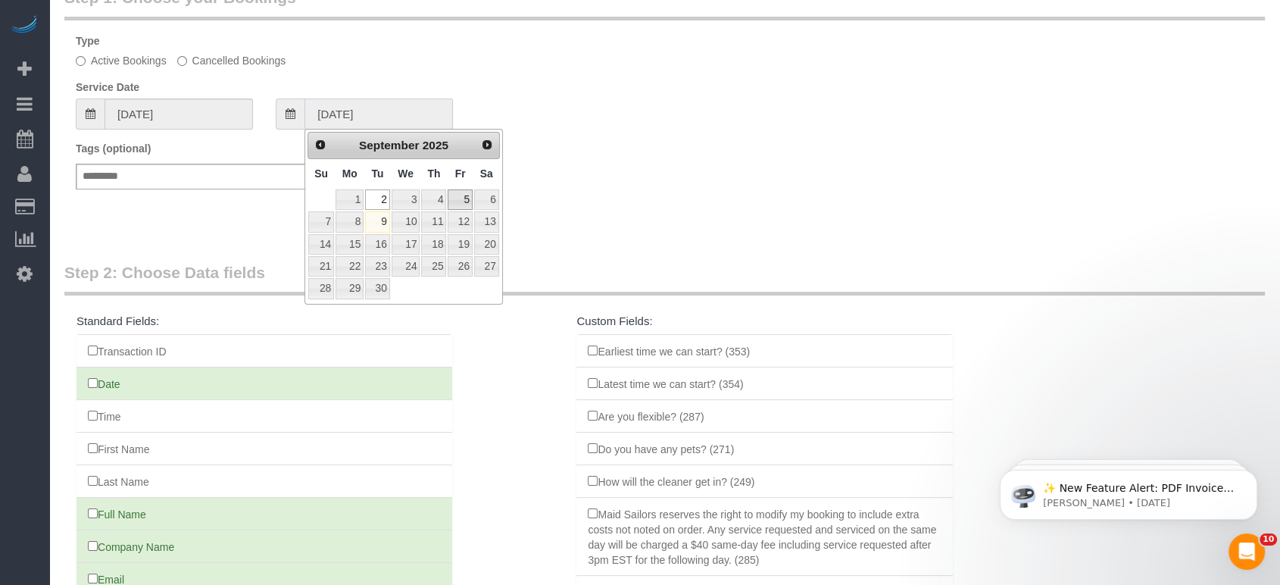 This screenshot has height=585, width=1280. Describe the element at coordinates (764, 481) in the screenshot. I see `li: How will the cleaner get in? (249)` at that location.